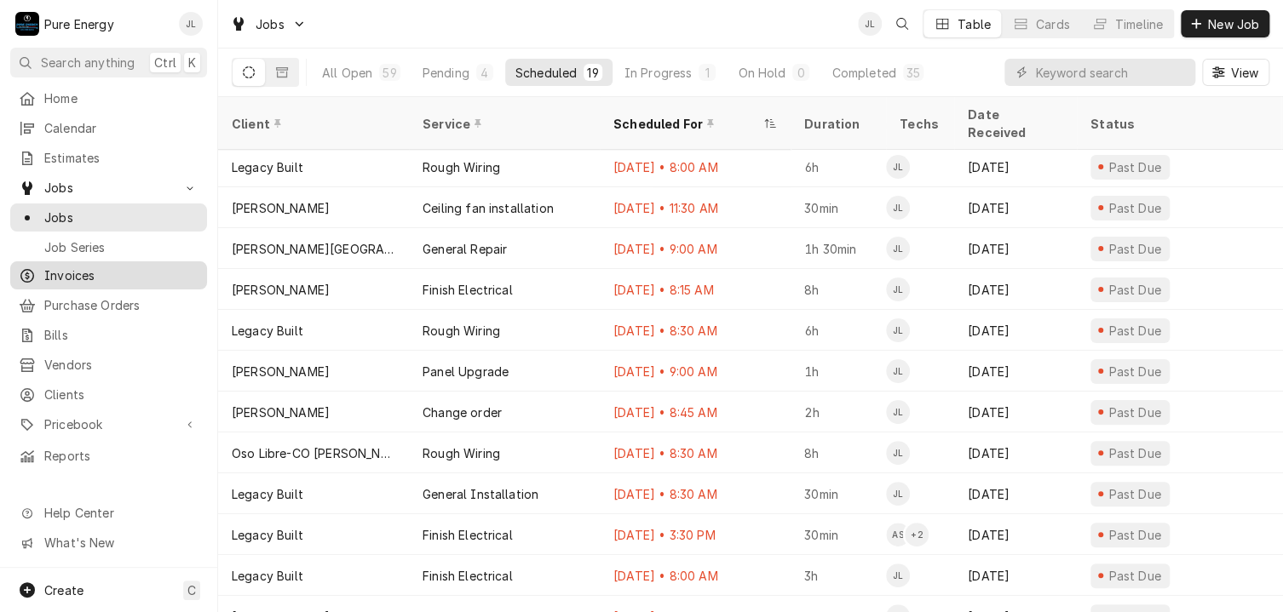 This screenshot has height=612, width=1283. Describe the element at coordinates (838, 576) in the screenshot. I see `div: 3h` at that location.